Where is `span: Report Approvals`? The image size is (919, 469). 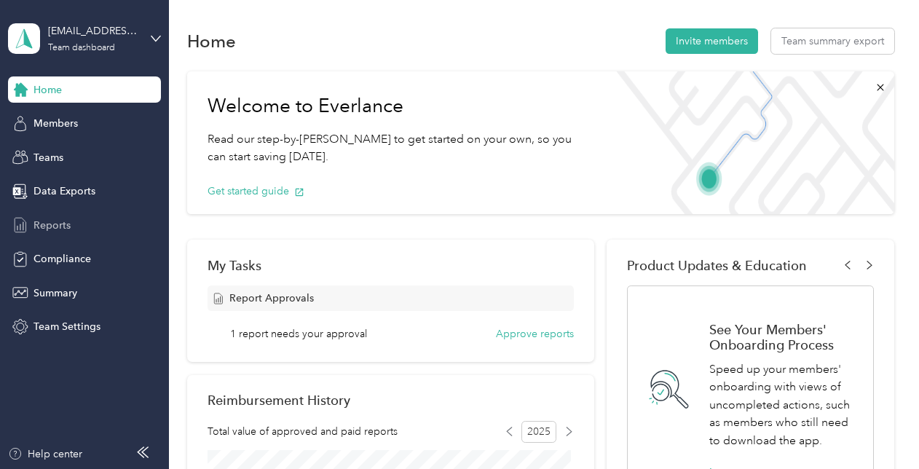 span: Report Approvals is located at coordinates (272, 298).